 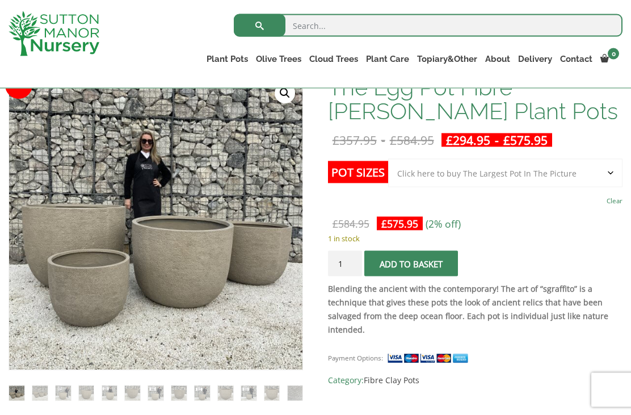 What do you see at coordinates (16, 393) in the screenshot?
I see `img: The Egg Pot Fibre Clay Champagne Plant Pots` at bounding box center [16, 393].